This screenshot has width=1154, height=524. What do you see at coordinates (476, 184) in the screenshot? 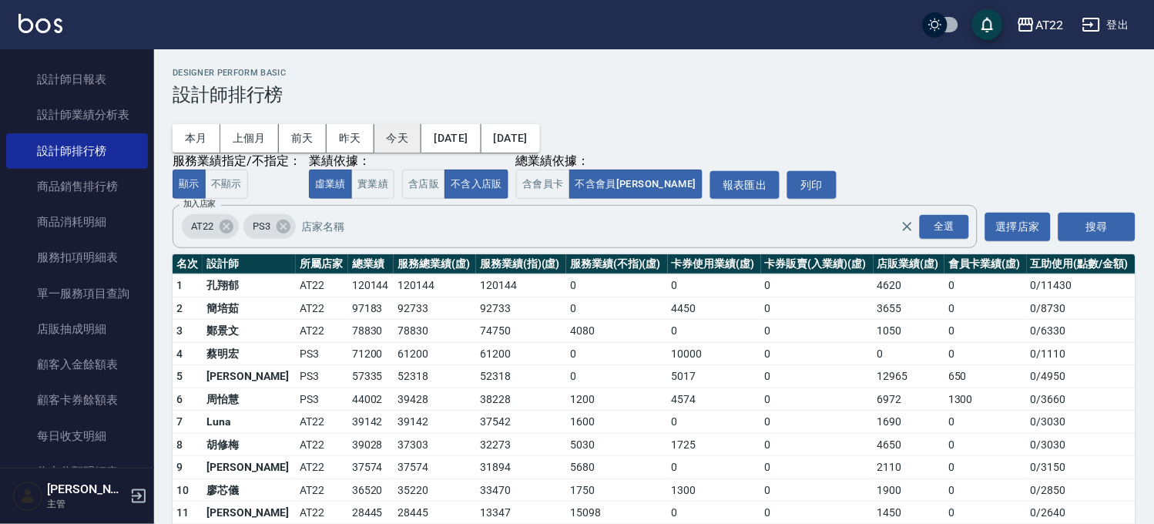
I see `button: 不含入店販` at bounding box center [476, 184].